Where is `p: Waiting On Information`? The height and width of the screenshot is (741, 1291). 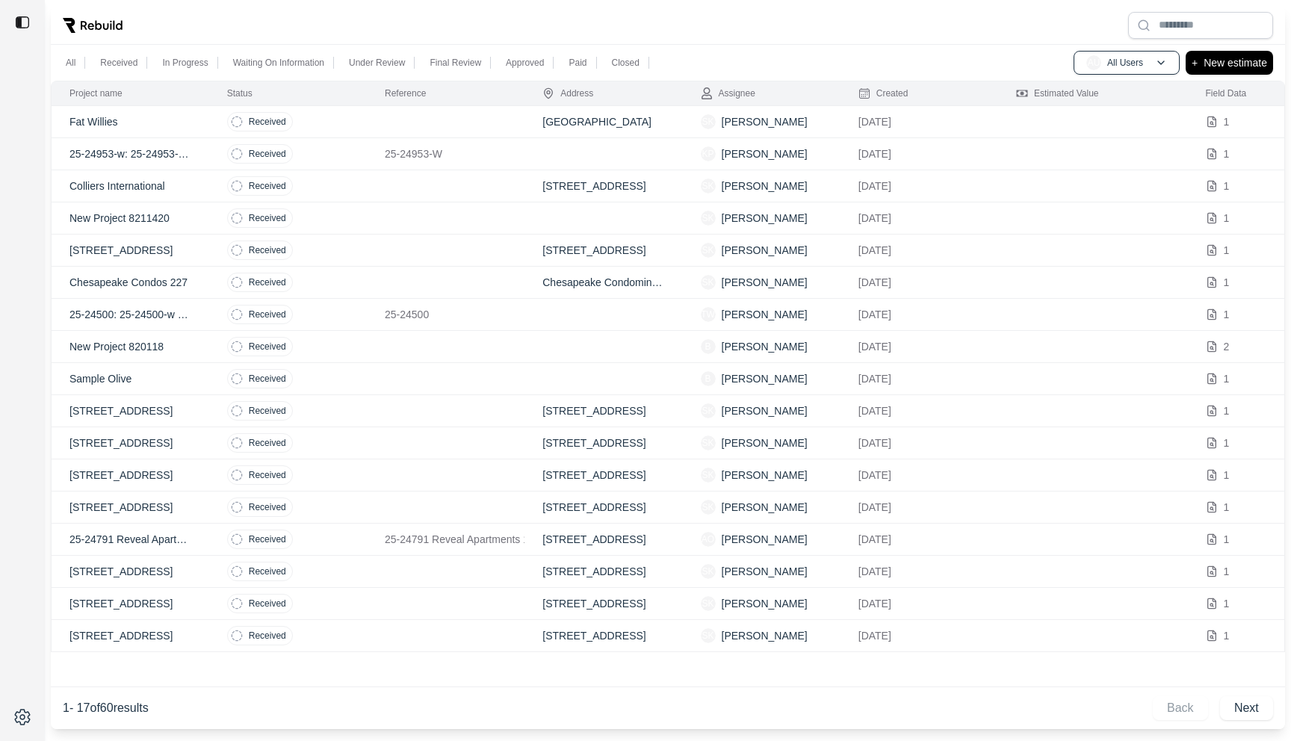 p: Waiting On Information is located at coordinates (279, 63).